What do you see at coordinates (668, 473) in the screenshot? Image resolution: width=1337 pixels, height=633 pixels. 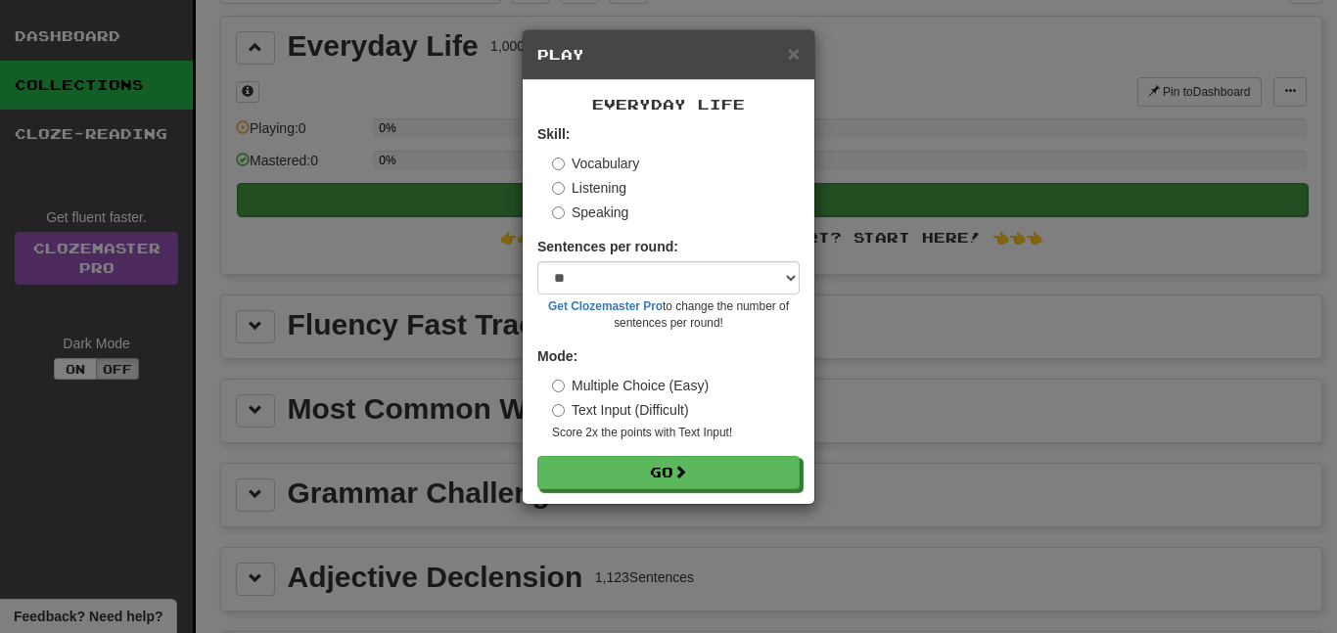 I see `button: Go` at bounding box center [668, 473].